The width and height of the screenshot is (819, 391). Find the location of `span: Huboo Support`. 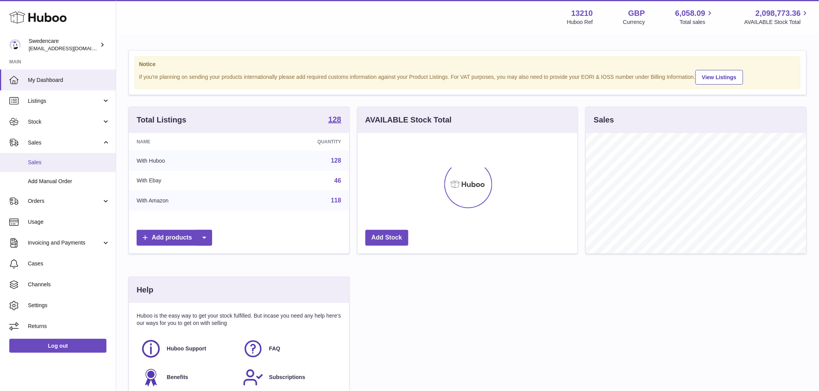

span: Huboo Support is located at coordinates (186, 349).